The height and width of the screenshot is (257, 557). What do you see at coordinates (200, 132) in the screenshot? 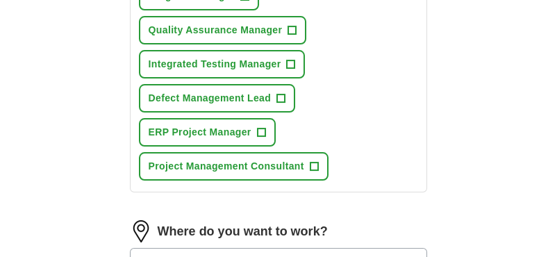
I see `span: ERP Project Manager` at bounding box center [200, 132].